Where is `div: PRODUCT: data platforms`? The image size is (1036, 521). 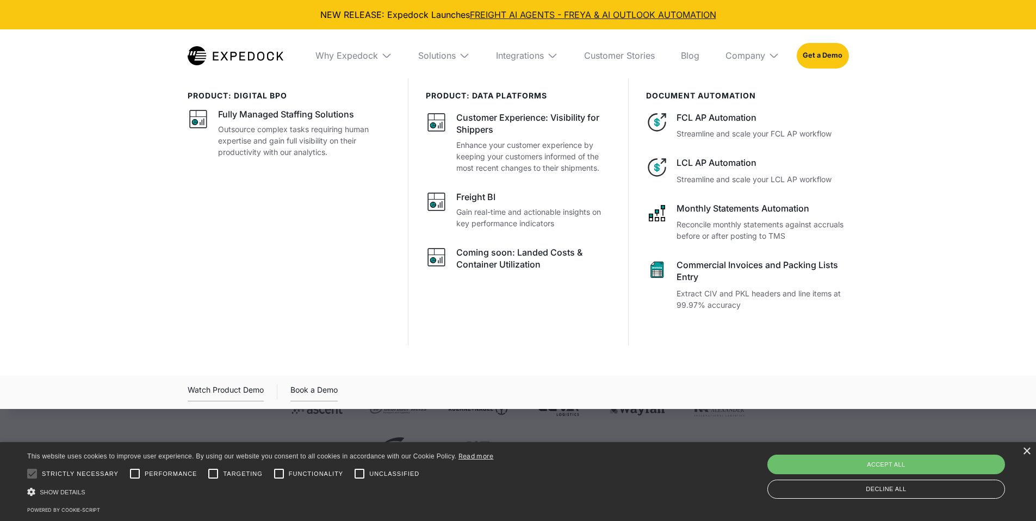
div: PRODUCT: data platforms is located at coordinates (518, 96).